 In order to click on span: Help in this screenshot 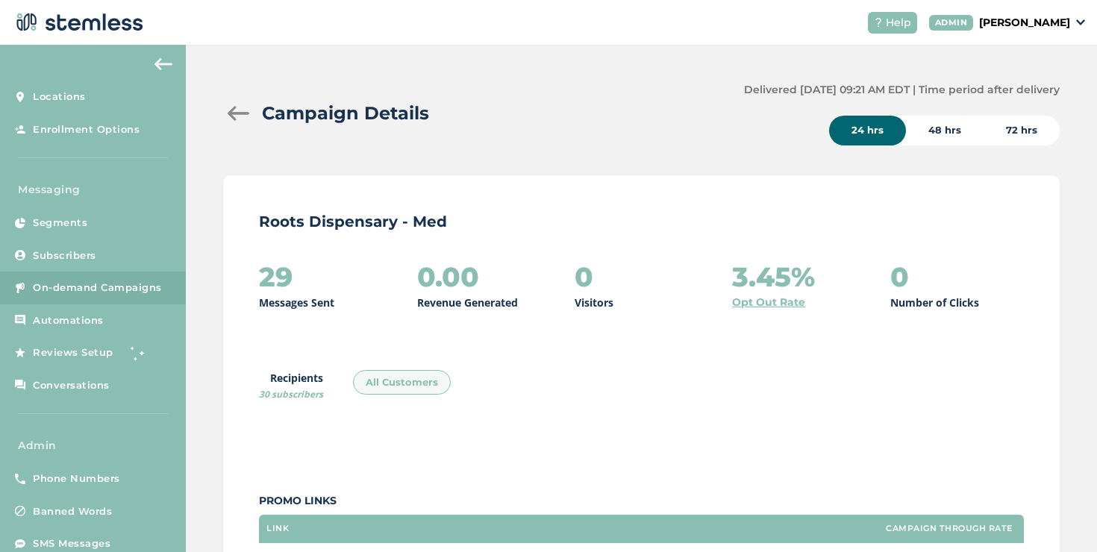, I will do `click(899, 22)`.